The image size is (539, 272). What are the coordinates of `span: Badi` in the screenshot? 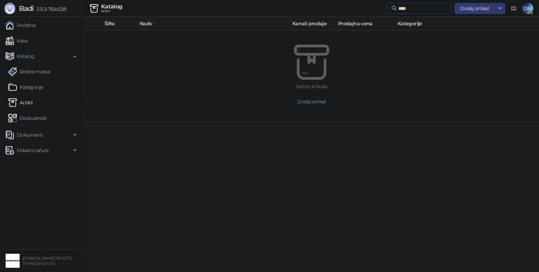 It's located at (26, 8).